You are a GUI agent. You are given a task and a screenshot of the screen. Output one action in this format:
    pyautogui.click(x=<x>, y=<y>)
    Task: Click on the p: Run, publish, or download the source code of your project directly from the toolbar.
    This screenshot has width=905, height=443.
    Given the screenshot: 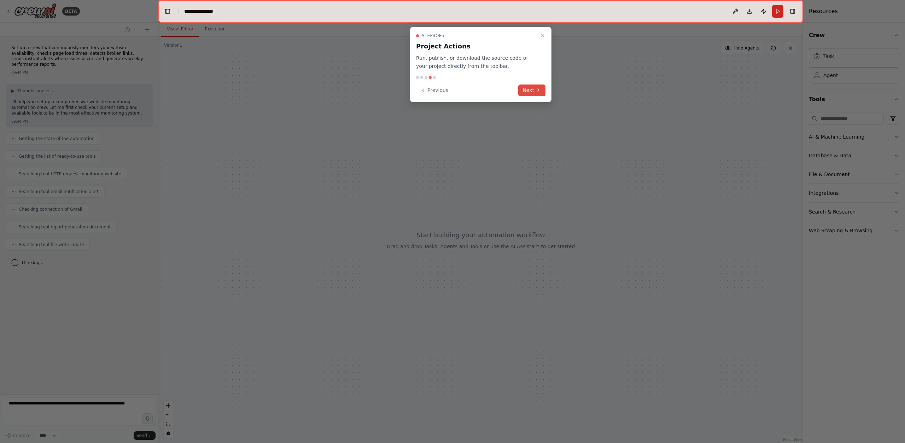 What is the action you would take?
    pyautogui.click(x=477, y=62)
    